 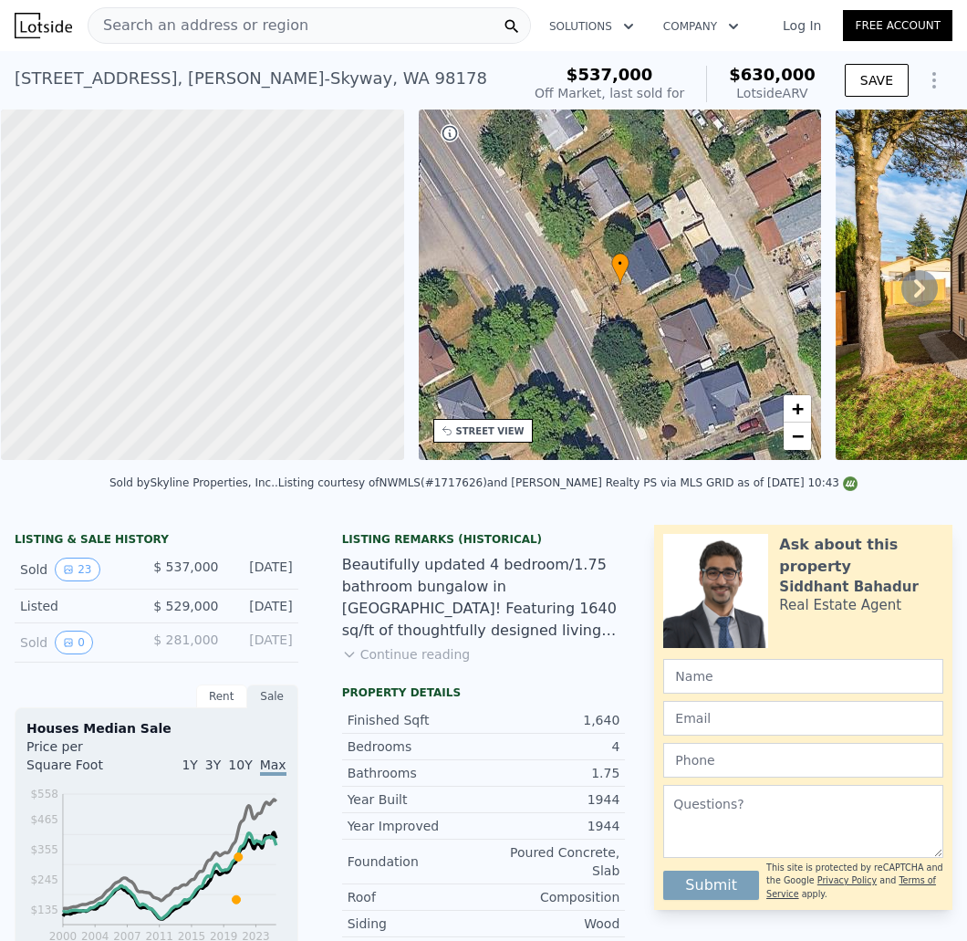 I want to click on div: Rent, so click(x=222, y=696).